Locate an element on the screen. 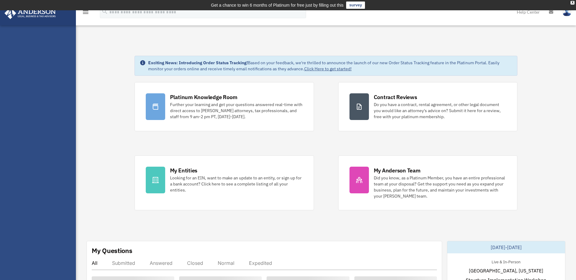 The width and height of the screenshot is (576, 280). div: Get a chance to win 6 months of Platinum for free just by filling out this is located at coordinates (277, 5).